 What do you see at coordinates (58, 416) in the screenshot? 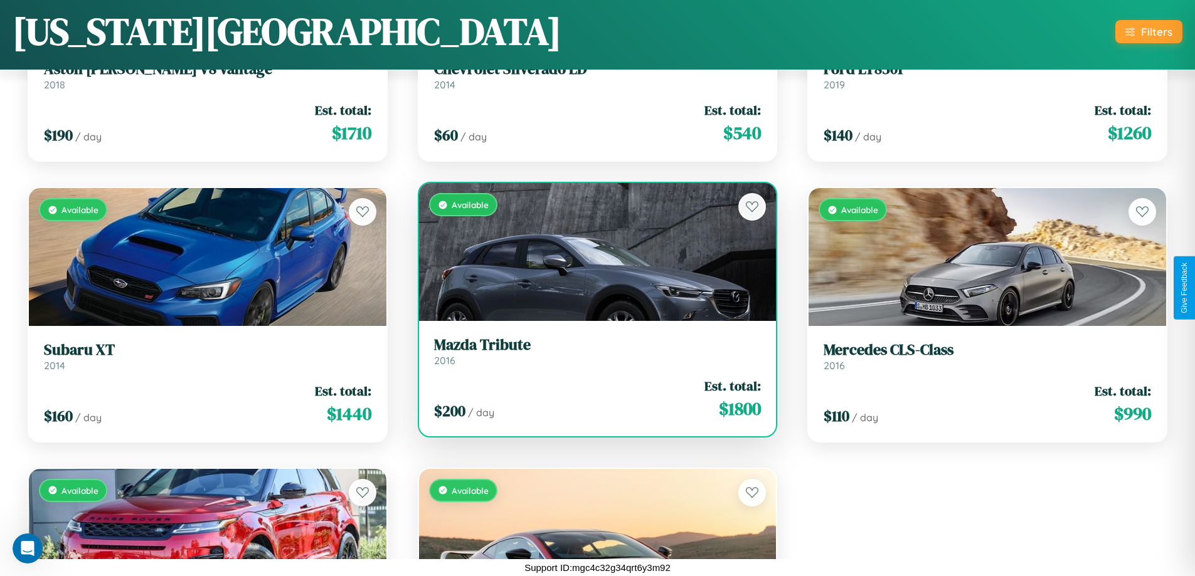
I see `span: $ 160` at bounding box center [58, 416].